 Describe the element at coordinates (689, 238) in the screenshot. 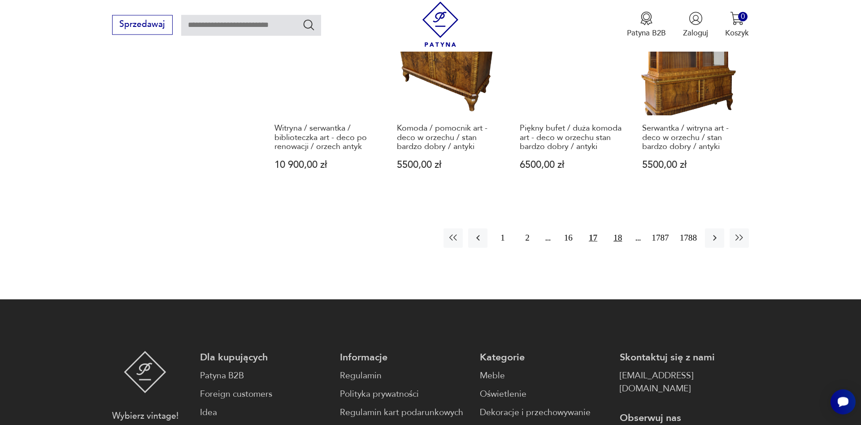

I see `button: 1788` at that location.